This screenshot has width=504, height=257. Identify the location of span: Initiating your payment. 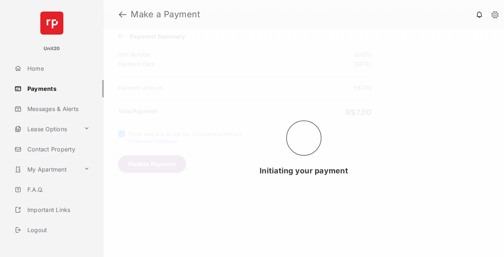
(304, 170).